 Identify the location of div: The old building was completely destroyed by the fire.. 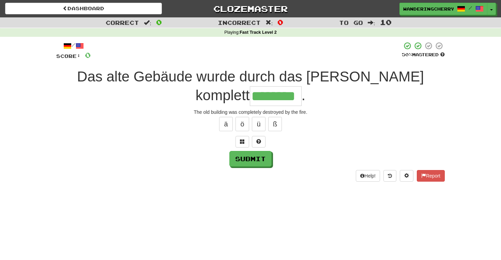
(251, 112).